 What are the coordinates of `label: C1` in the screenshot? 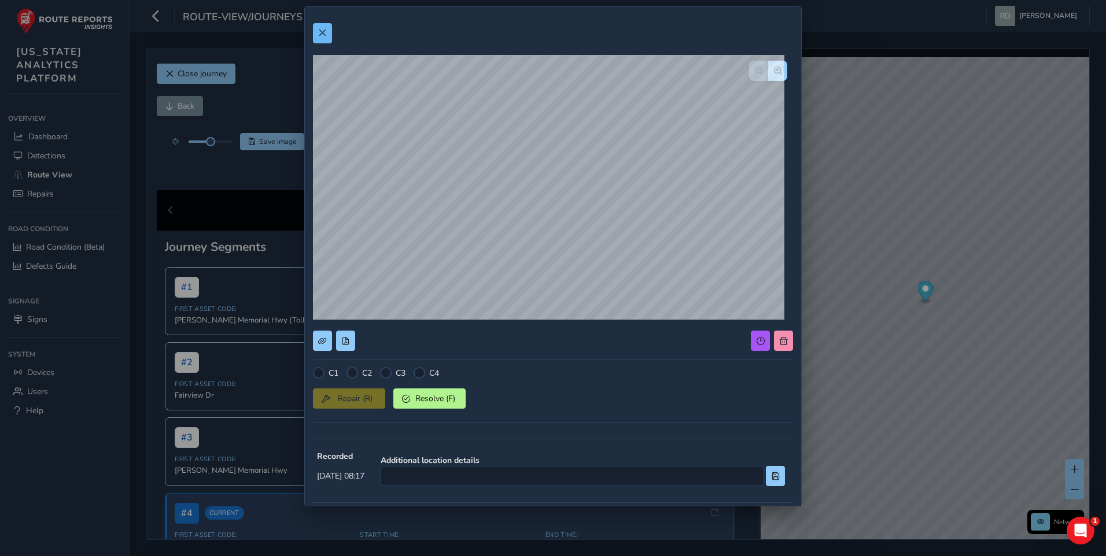 It's located at (333, 373).